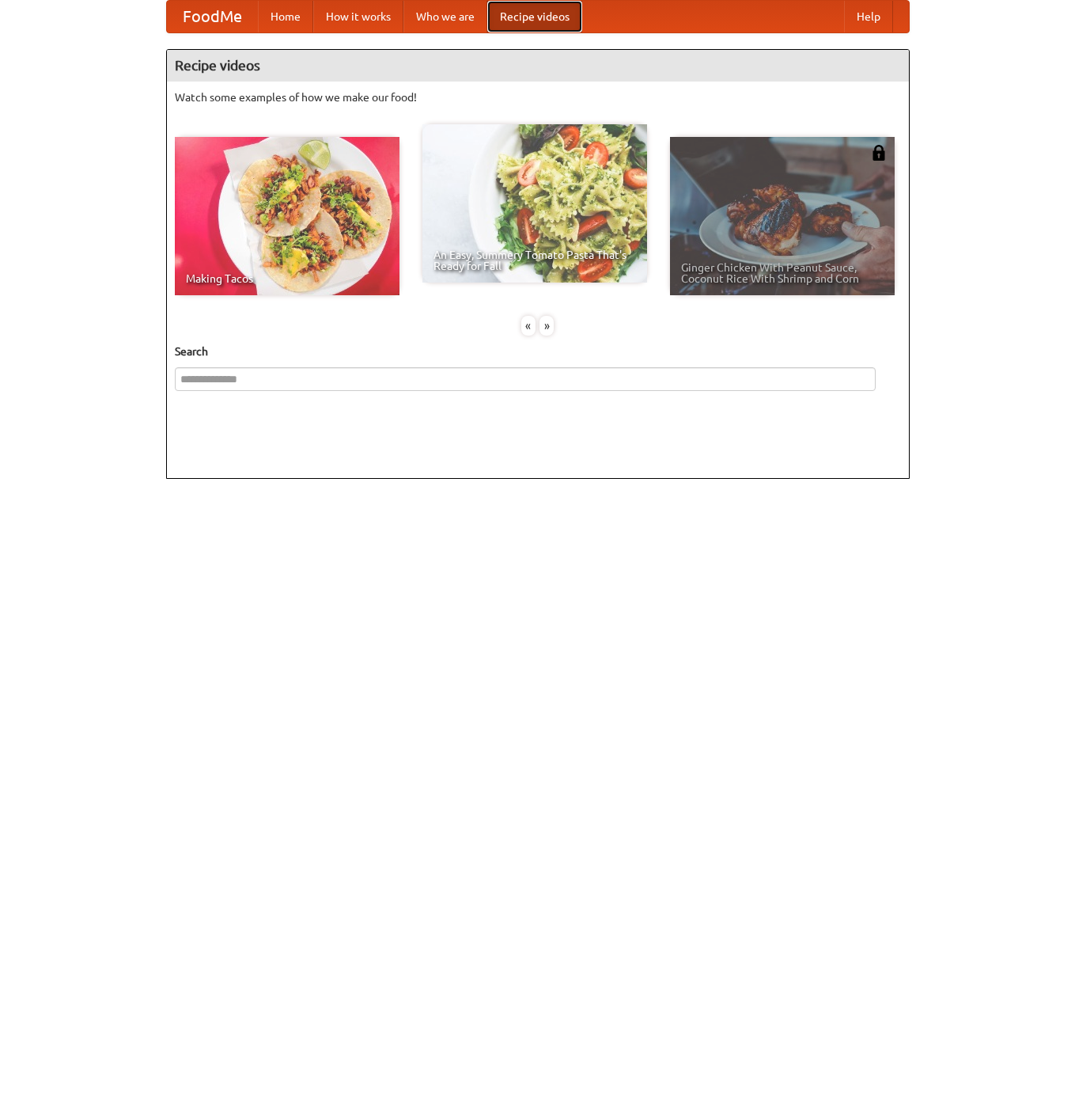  I want to click on a: An Easy, Summery Tomato Pasta That's Ready for Fall, so click(535, 203).